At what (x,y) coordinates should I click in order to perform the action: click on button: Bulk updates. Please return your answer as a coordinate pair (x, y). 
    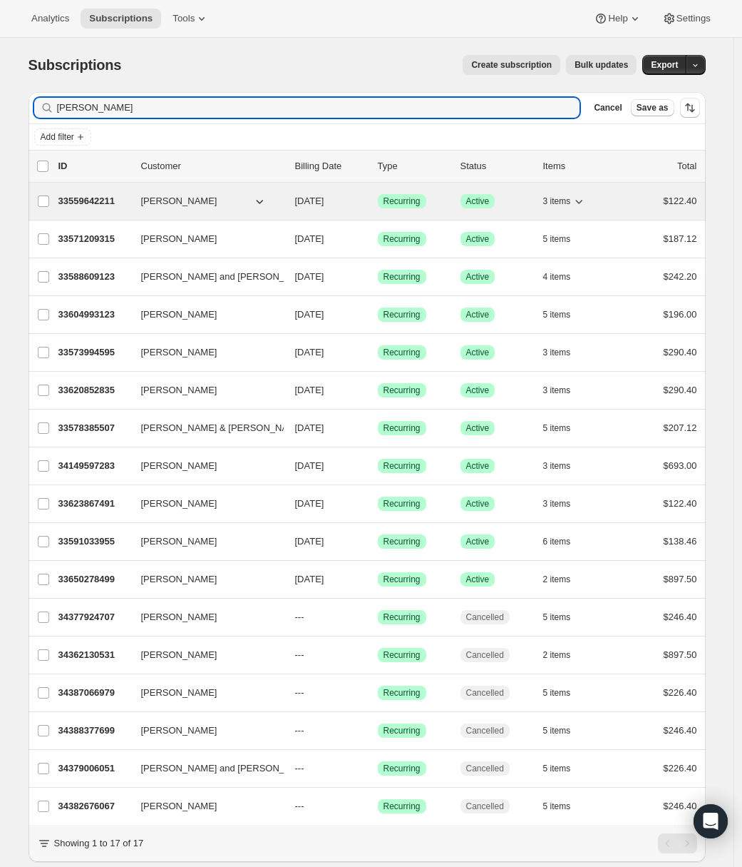
    Looking at the image, I should click on (601, 65).